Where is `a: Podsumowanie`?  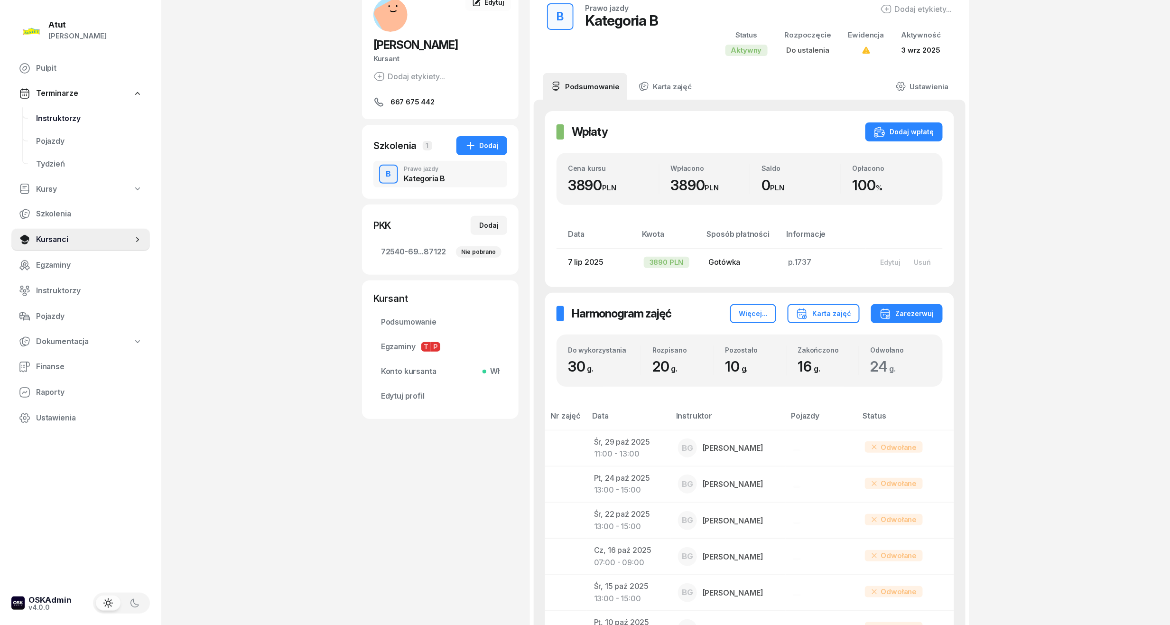
a: Podsumowanie is located at coordinates (440, 322).